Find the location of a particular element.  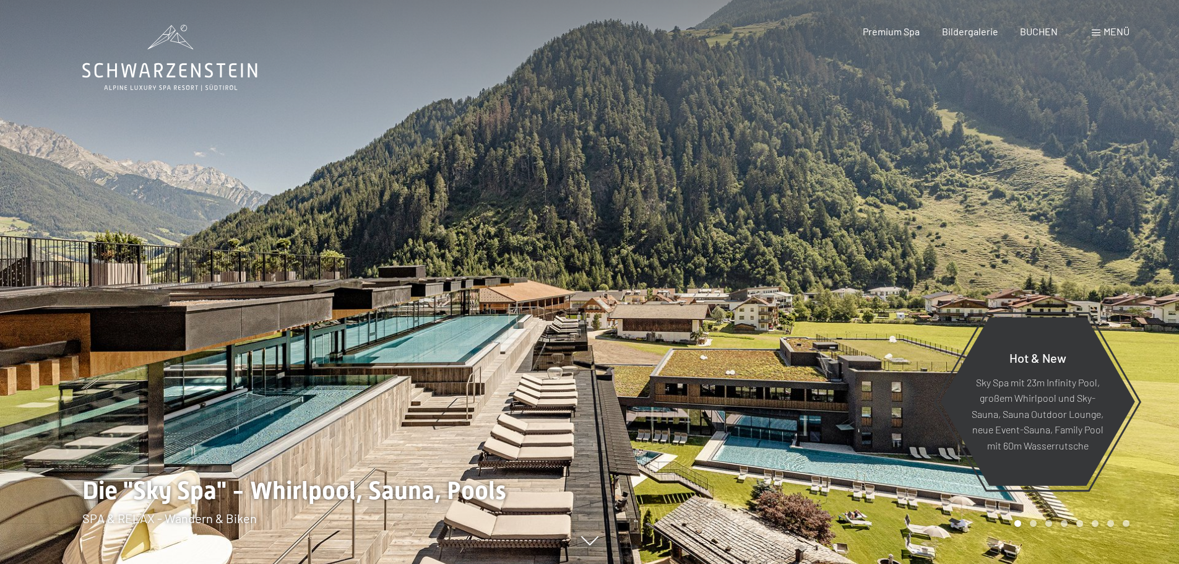

a: Bildergalerie is located at coordinates (970, 31).